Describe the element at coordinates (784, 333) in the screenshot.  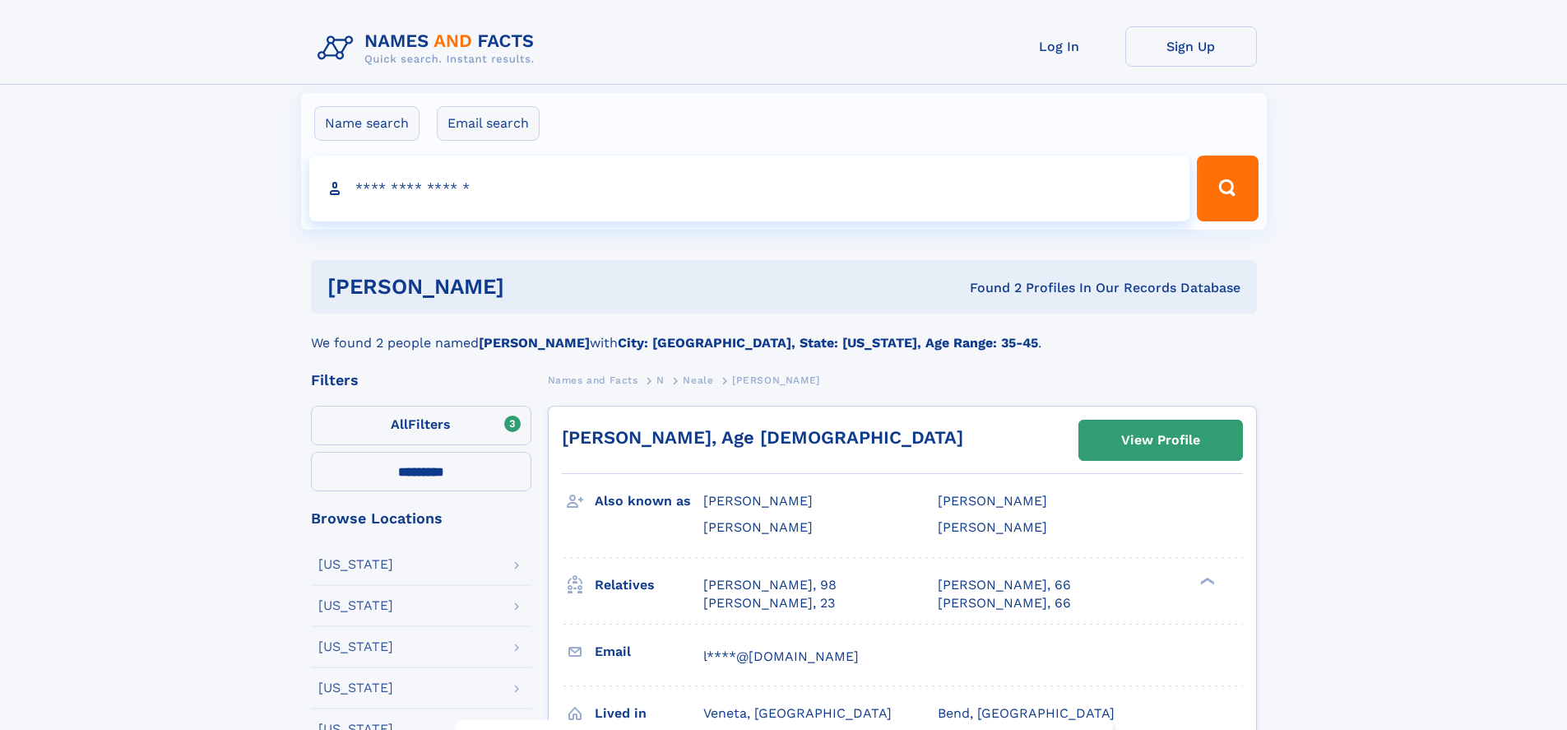
I see `div: We found 2 people named with .` at that location.